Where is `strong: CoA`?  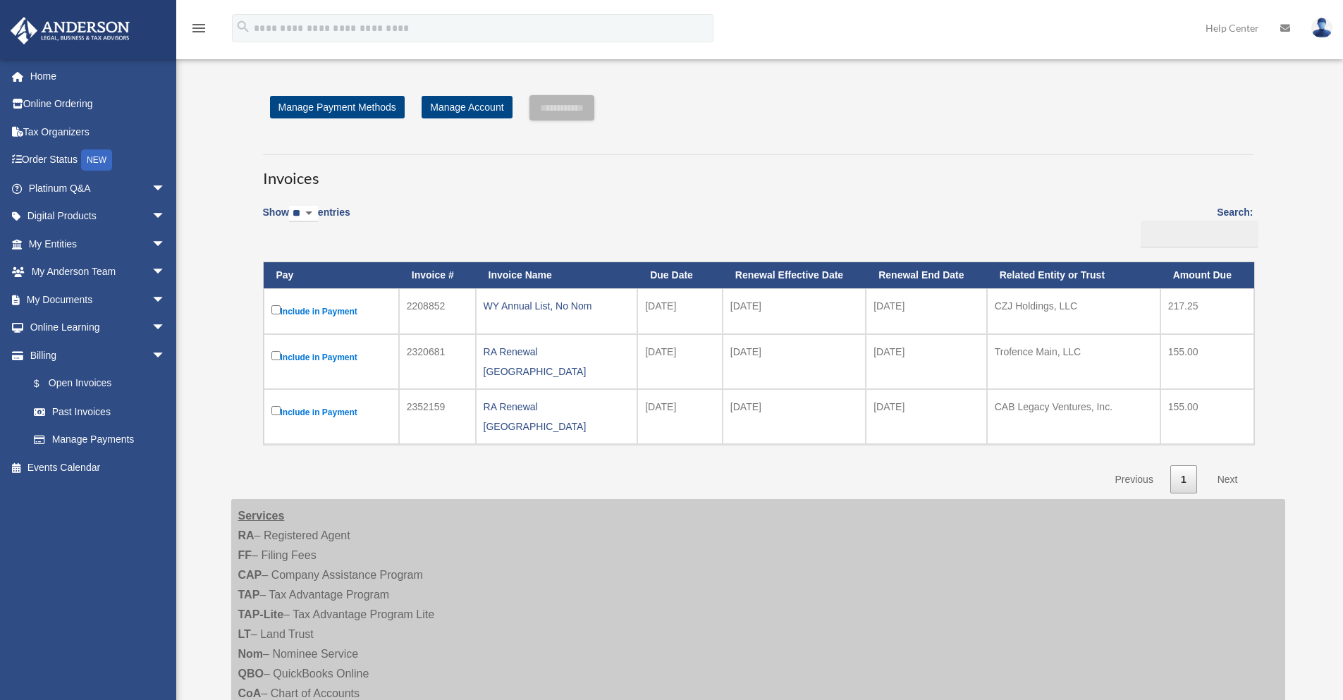 strong: CoA is located at coordinates (250, 693).